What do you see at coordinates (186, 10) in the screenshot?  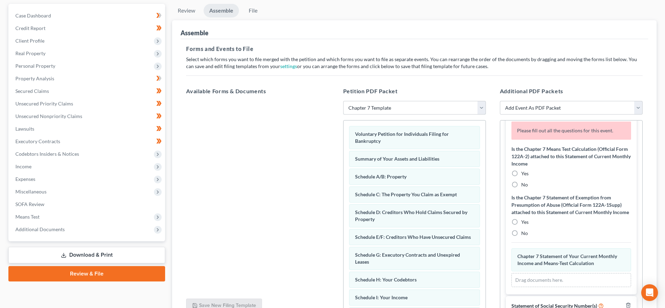 I see `a: Review` at bounding box center [186, 10].